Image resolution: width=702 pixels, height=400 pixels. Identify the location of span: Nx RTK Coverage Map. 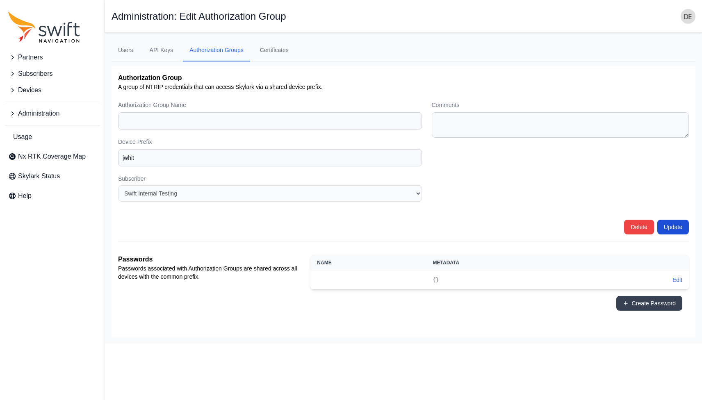
(52, 157).